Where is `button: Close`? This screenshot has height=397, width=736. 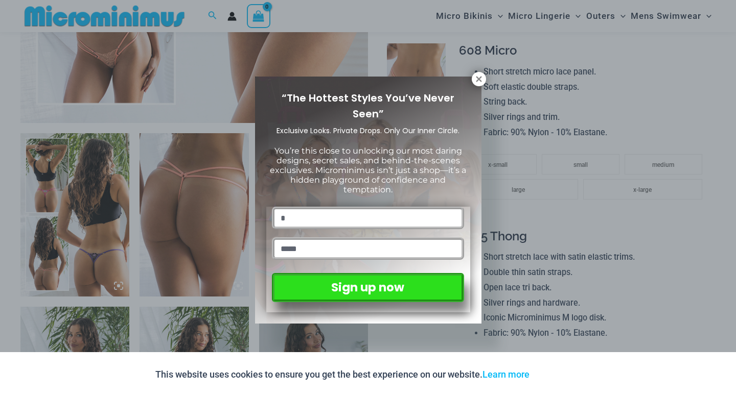
button: Close is located at coordinates (479, 79).